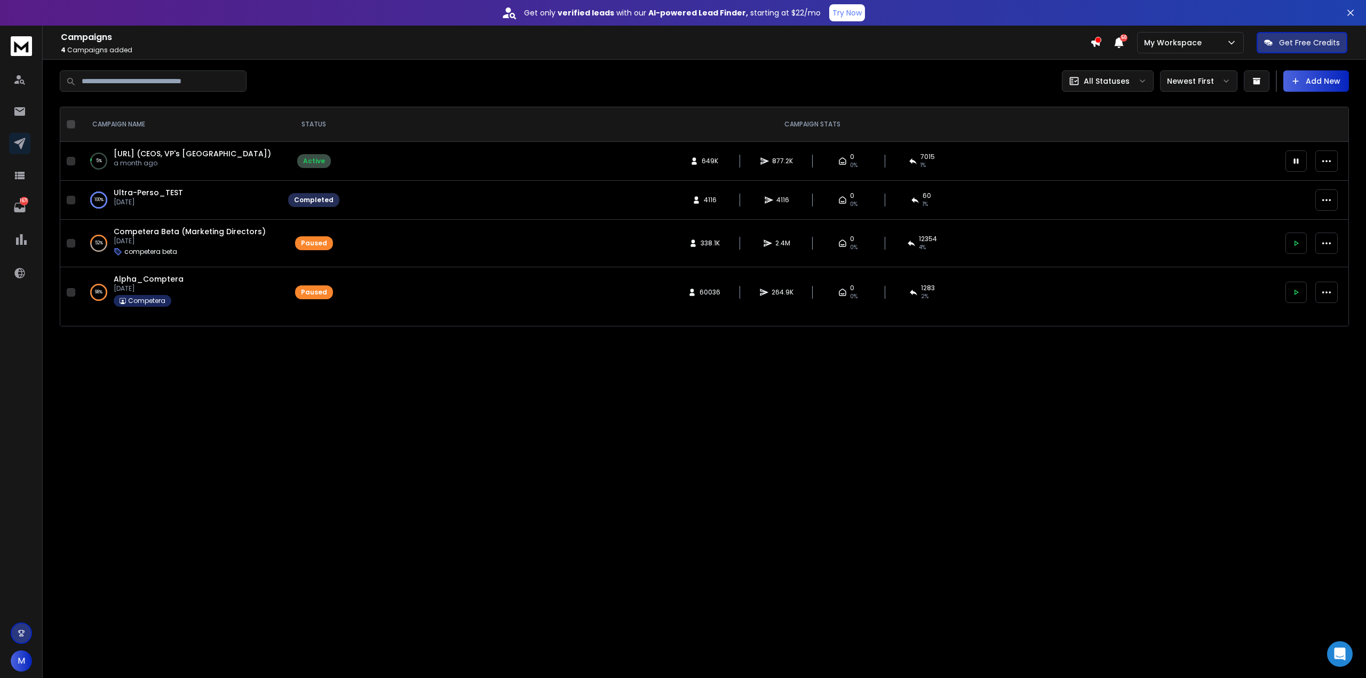 The height and width of the screenshot is (678, 1366). What do you see at coordinates (925, 297) in the screenshot?
I see `span: 2 %` at bounding box center [925, 297].